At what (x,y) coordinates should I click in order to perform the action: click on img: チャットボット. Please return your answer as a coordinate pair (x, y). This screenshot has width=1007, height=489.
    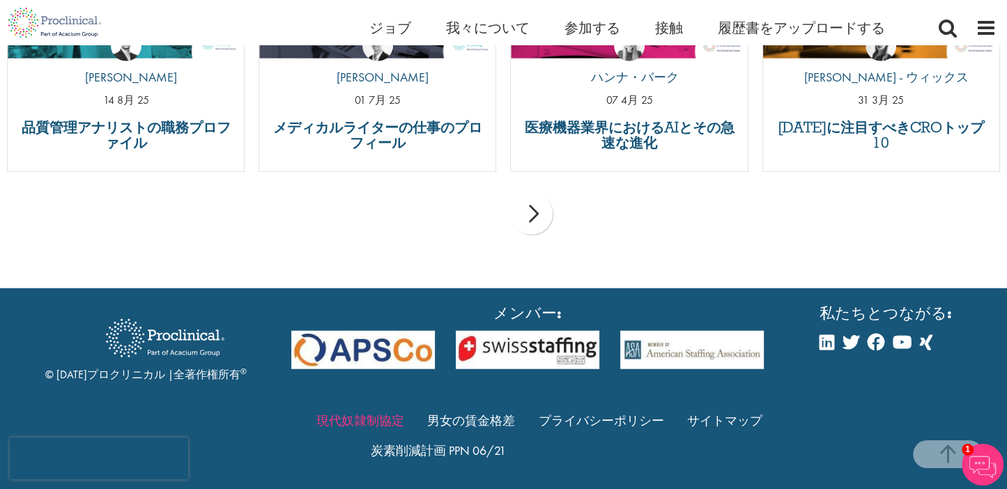
    Looking at the image, I should click on (982, 465).